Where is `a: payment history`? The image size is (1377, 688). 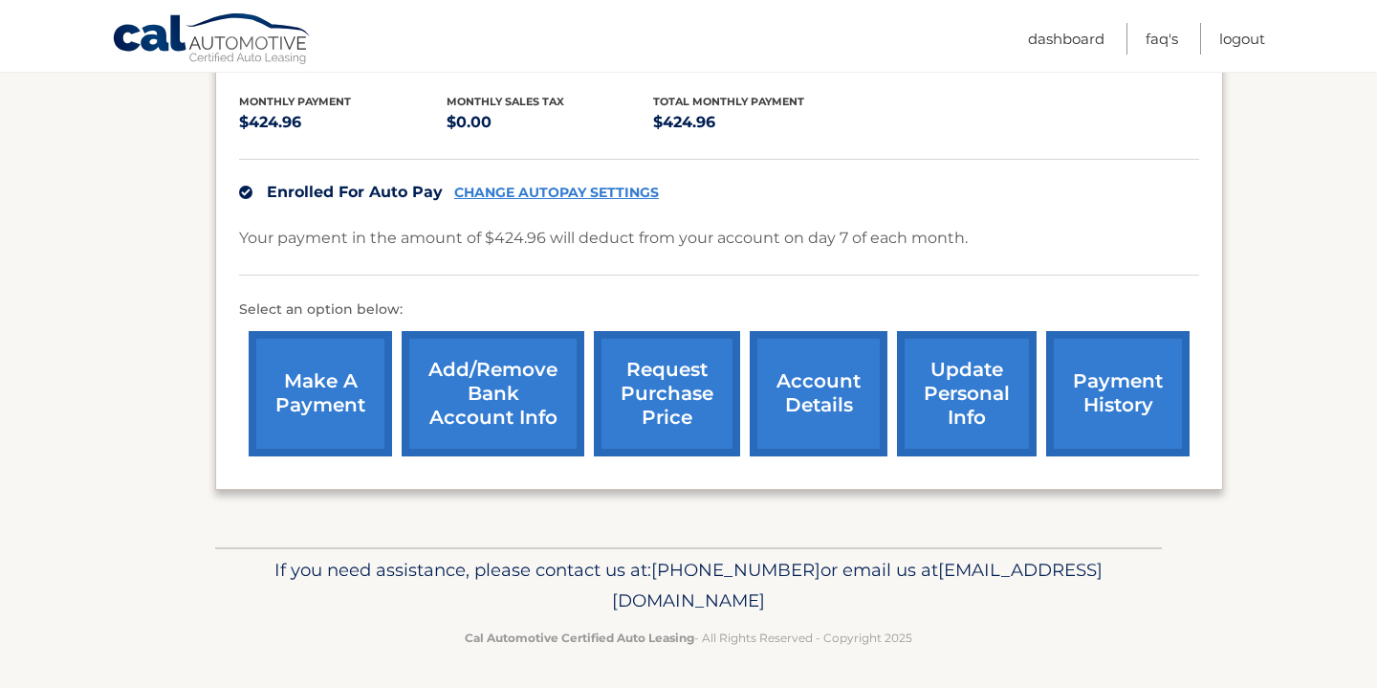
a: payment history is located at coordinates (1118, 393).